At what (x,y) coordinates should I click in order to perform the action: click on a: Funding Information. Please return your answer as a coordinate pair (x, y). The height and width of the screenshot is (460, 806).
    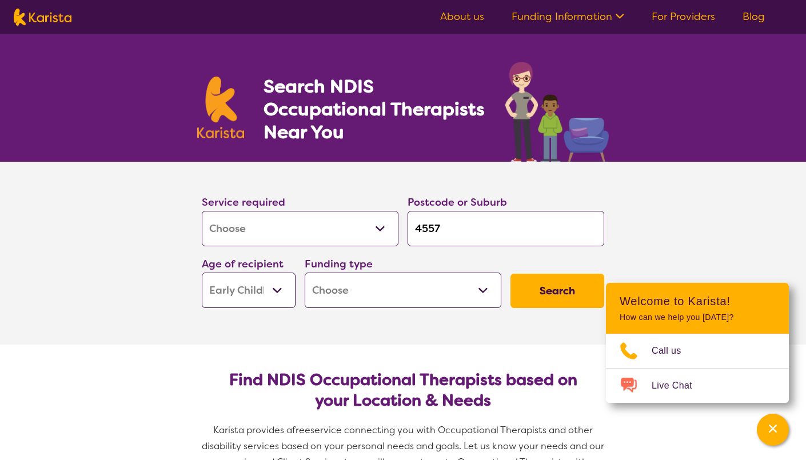
    Looking at the image, I should click on (568, 17).